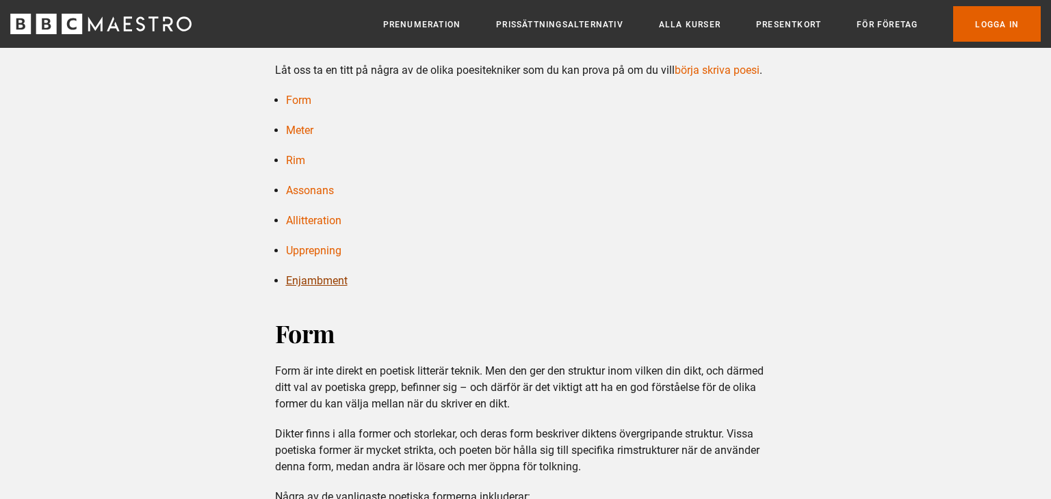  What do you see at coordinates (711, 23) in the screenshot?
I see `nav: Primär` at bounding box center [711, 23].